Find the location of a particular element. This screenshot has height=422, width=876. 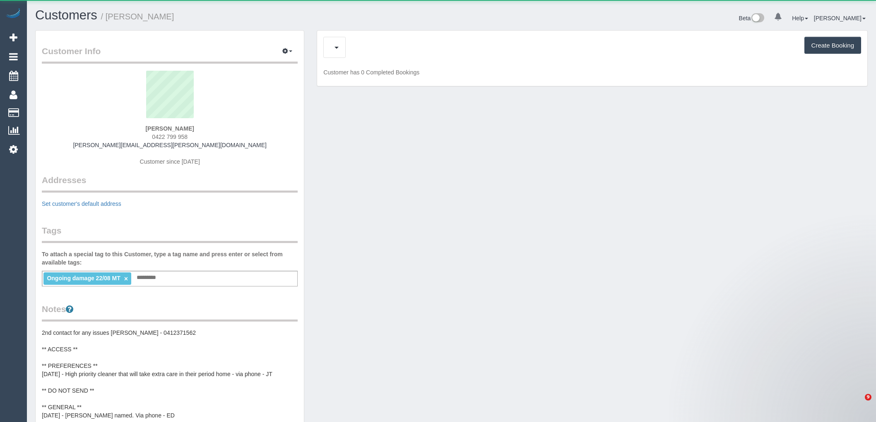

label: To attach a special tag to this Customer, type a tag name and press enter or select from availabl... is located at coordinates (170, 259).